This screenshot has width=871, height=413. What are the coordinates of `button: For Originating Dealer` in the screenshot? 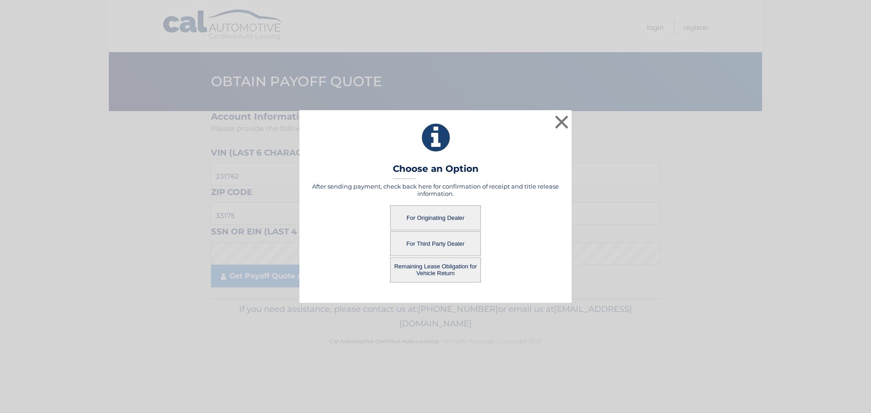 It's located at (435, 218).